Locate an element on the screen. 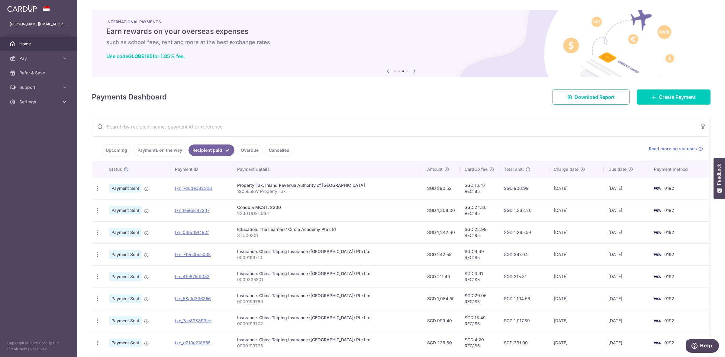  a: Use codeGLOBE185for 1.85% fee. is located at coordinates (146, 56).